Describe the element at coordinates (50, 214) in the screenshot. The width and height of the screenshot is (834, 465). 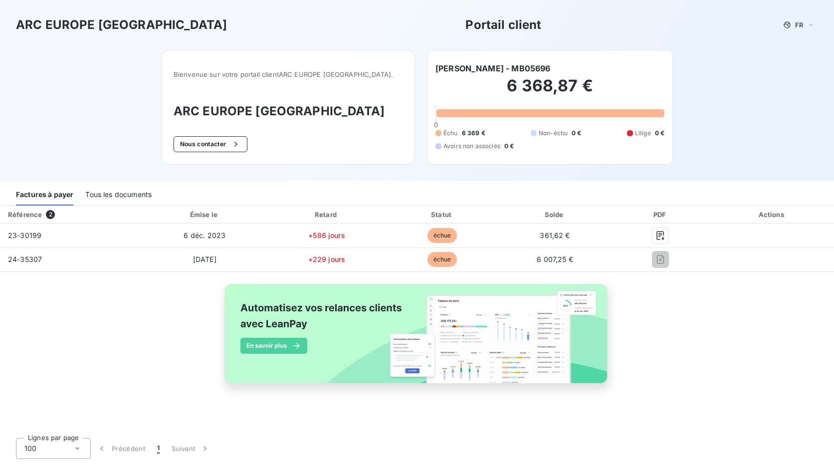
I see `span: 2` at that location.